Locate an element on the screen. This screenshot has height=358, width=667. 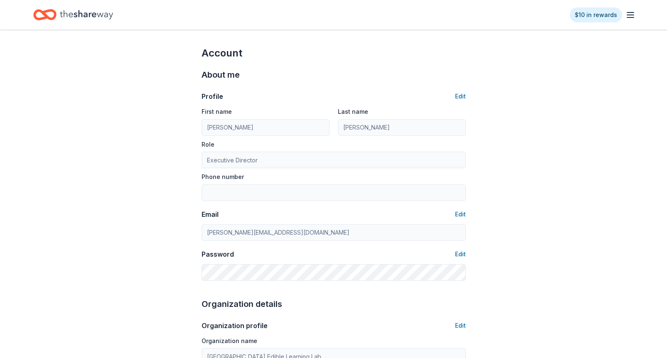
label: First name is located at coordinates (217, 112).